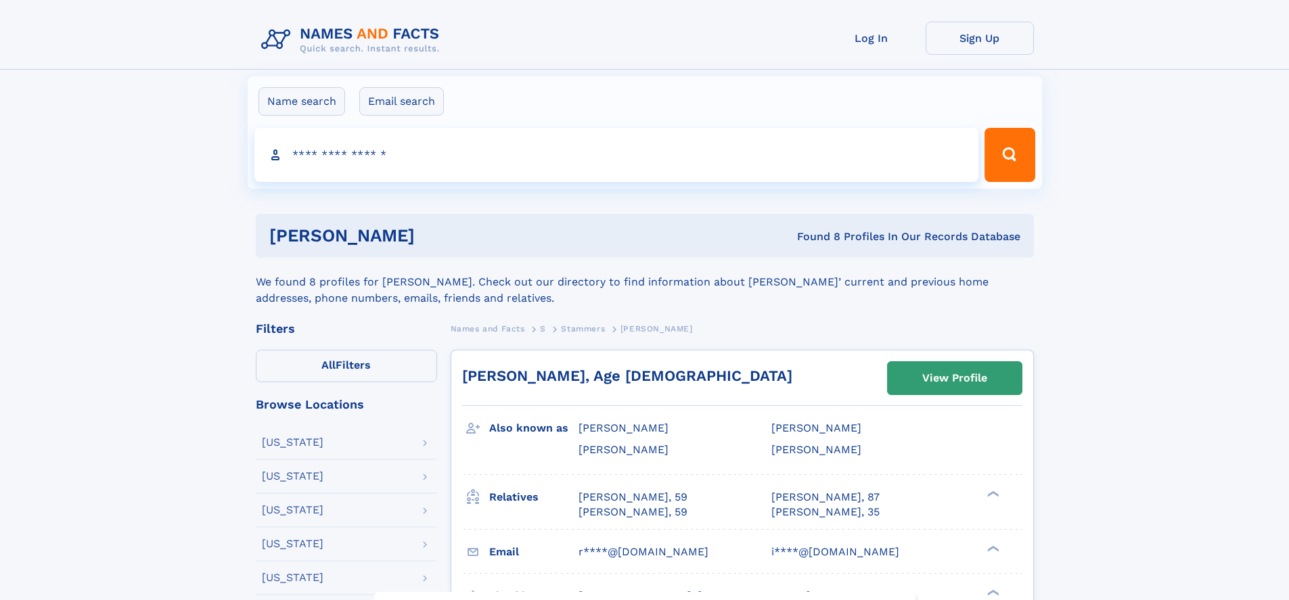 This screenshot has width=1289, height=600. I want to click on span: All, so click(328, 365).